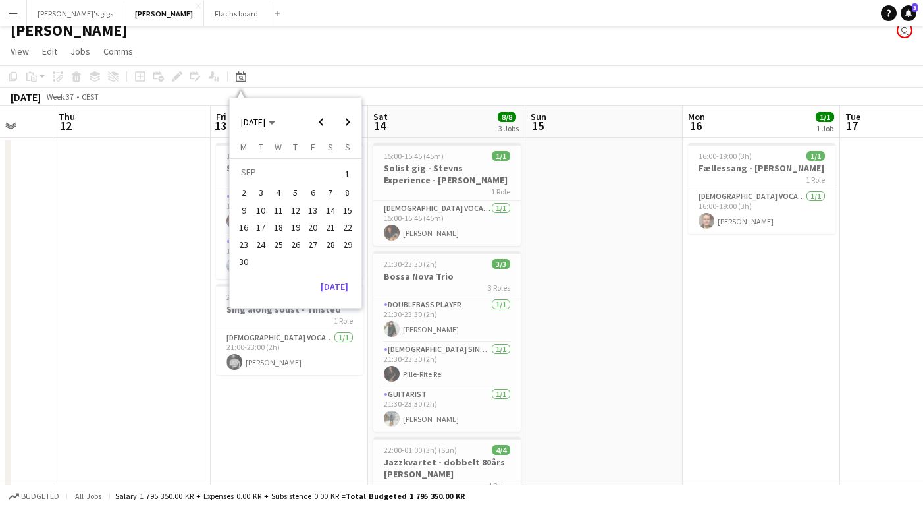 The image size is (923, 507). I want to click on a: Jobs, so click(80, 51).